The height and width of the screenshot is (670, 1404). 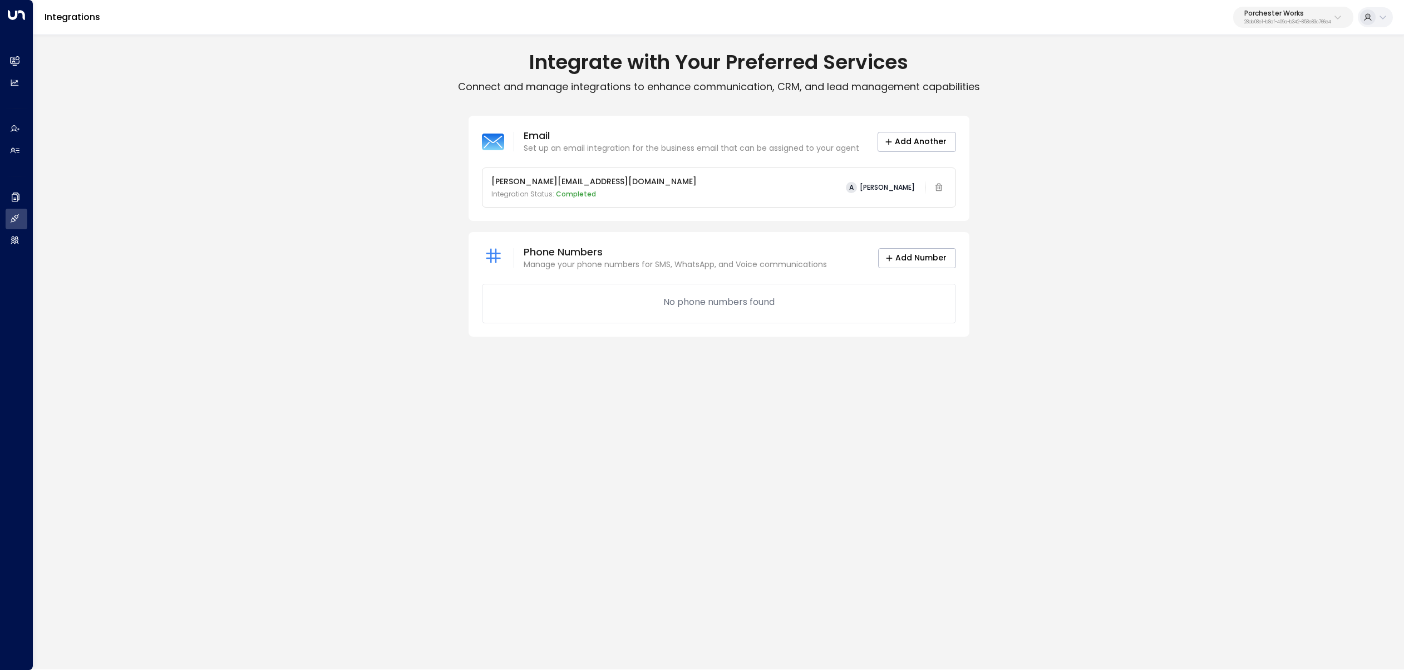 I want to click on p: Integration Status:, so click(x=594, y=194).